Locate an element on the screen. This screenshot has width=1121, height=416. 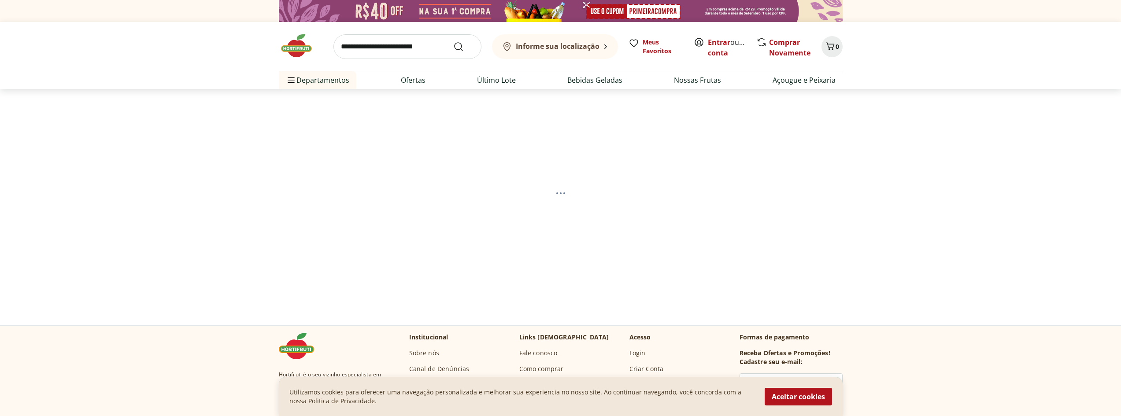
a: Açougue e Peixaria is located at coordinates (804, 80).